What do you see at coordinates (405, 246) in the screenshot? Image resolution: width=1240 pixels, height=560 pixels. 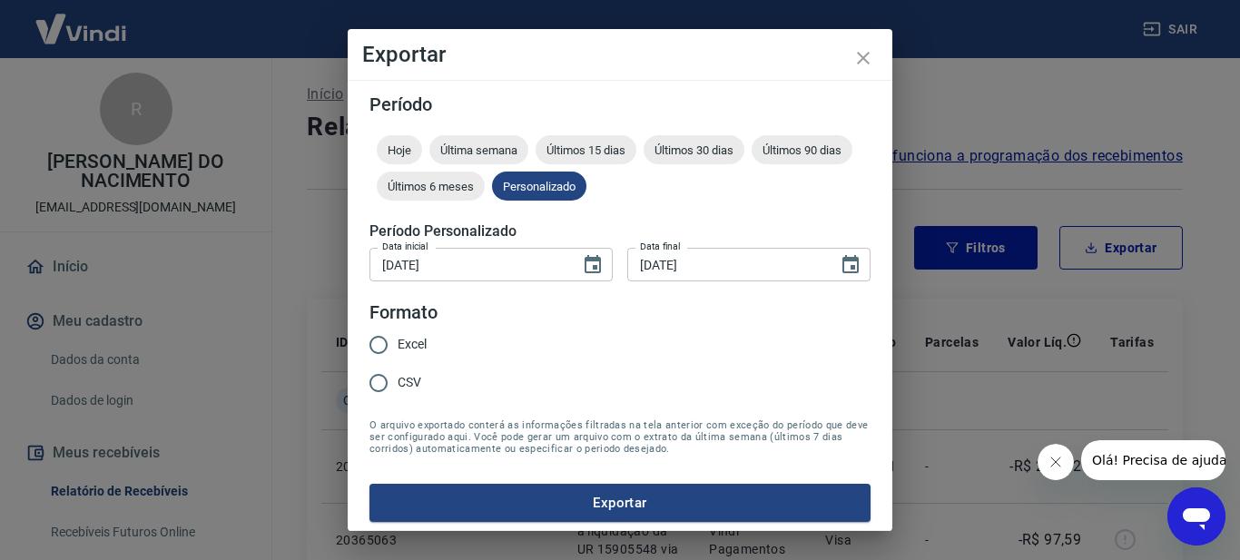 I see `label: Data inicial` at bounding box center [405, 246].